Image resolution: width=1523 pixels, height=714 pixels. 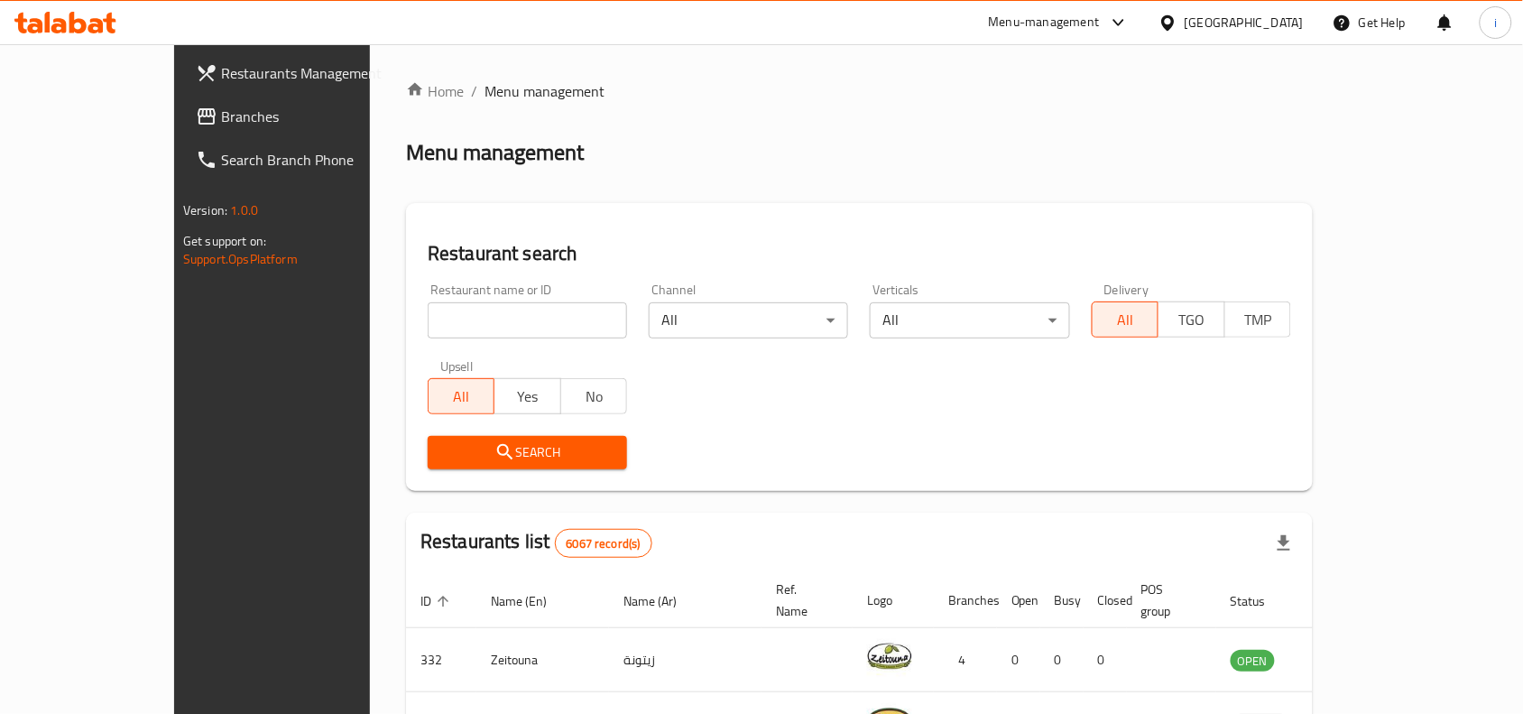 What do you see at coordinates (225, 241) in the screenshot?
I see `span: Get support on:` at bounding box center [225, 241].